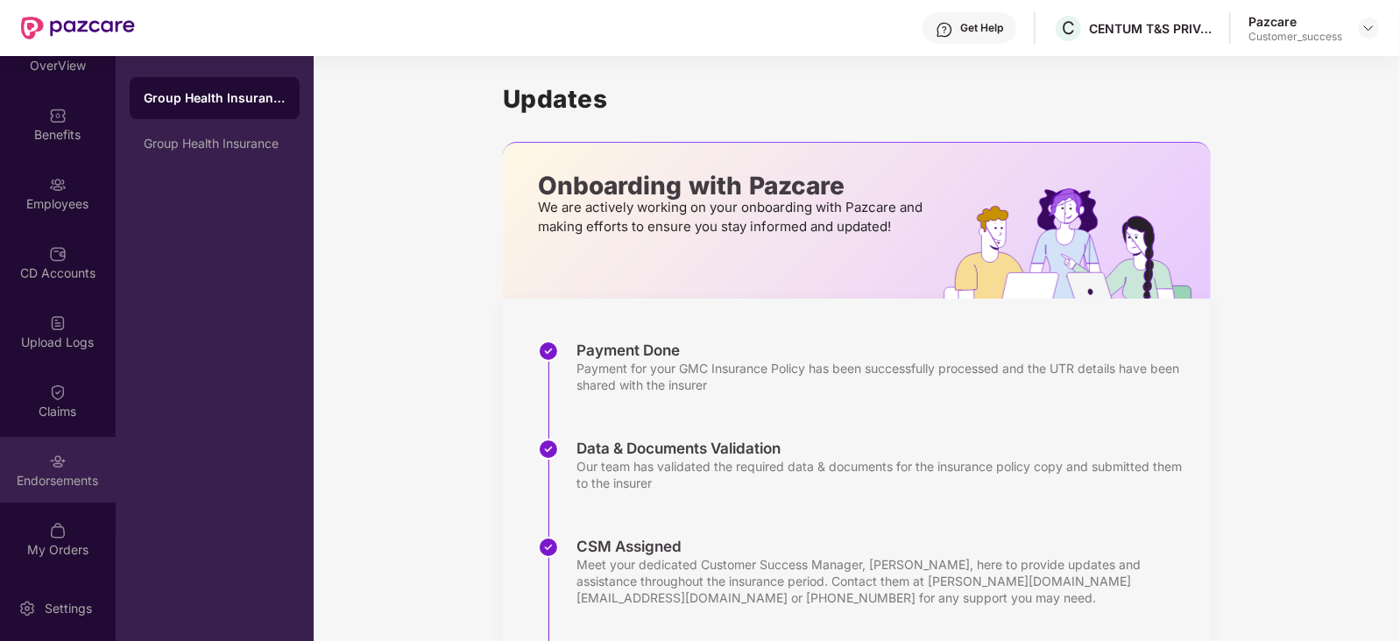 This screenshot has width=1400, height=641. I want to click on div: CSM Assigned, so click(885, 547).